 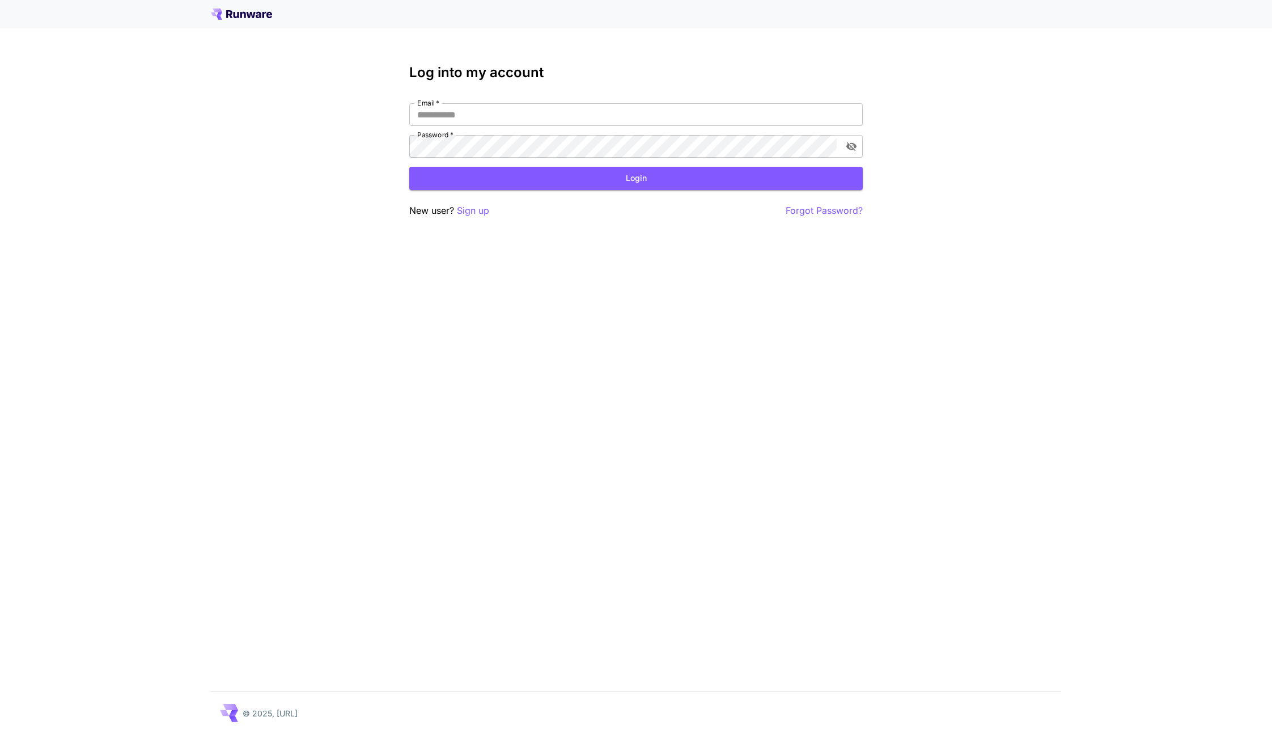 I want to click on h3: Log into my account, so click(x=636, y=73).